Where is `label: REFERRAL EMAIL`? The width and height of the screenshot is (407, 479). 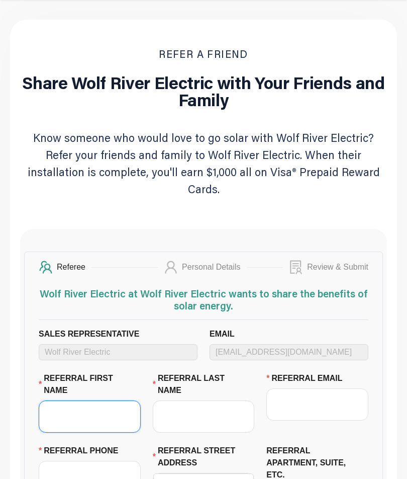 label: REFERRAL EMAIL is located at coordinates (308, 378).